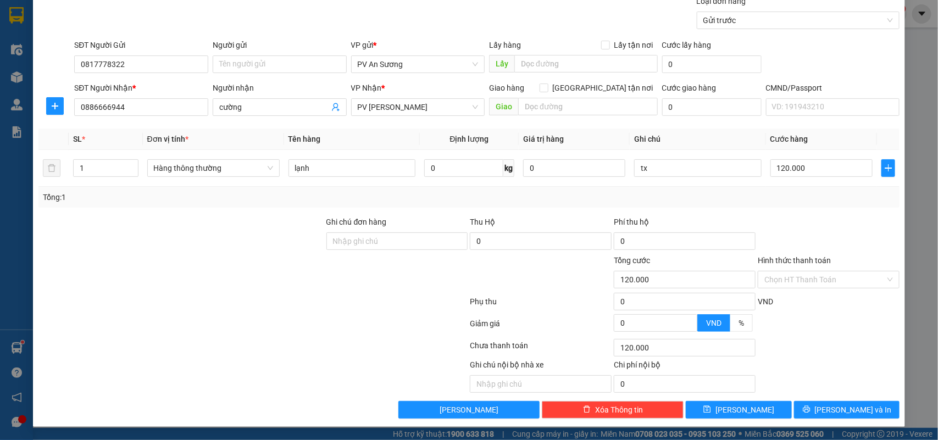 The height and width of the screenshot is (440, 938). I want to click on span: Giá trị hàng, so click(543, 139).